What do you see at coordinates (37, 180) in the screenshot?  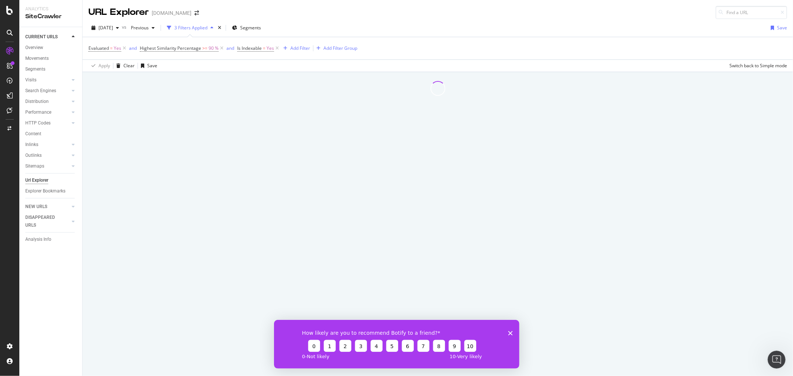 I see `div: Url Explorer` at bounding box center [37, 180].